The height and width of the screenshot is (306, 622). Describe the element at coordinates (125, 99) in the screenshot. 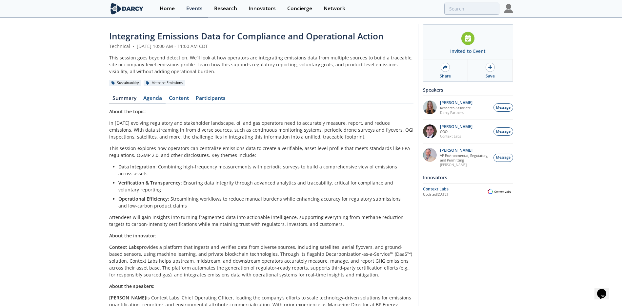

I see `a: Summary` at that location.